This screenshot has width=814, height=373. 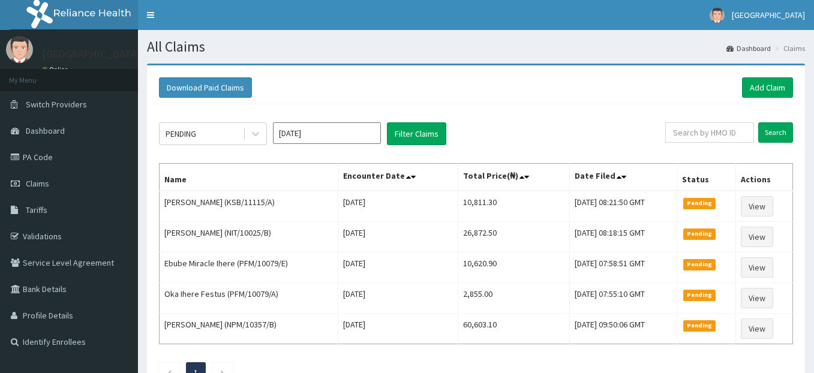 What do you see at coordinates (514, 206) in the screenshot?
I see `td: 10,811.30` at bounding box center [514, 206].